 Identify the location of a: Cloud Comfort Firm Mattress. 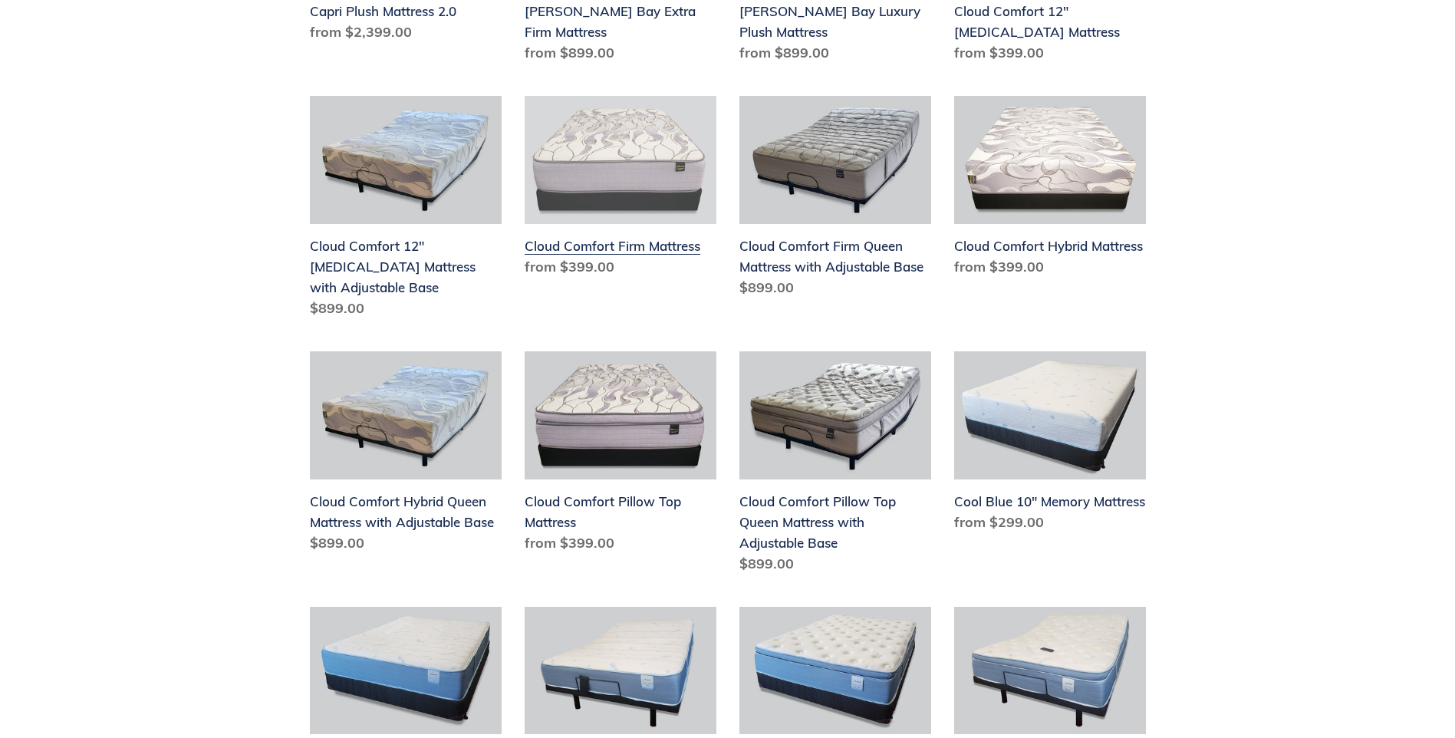
(620, 189).